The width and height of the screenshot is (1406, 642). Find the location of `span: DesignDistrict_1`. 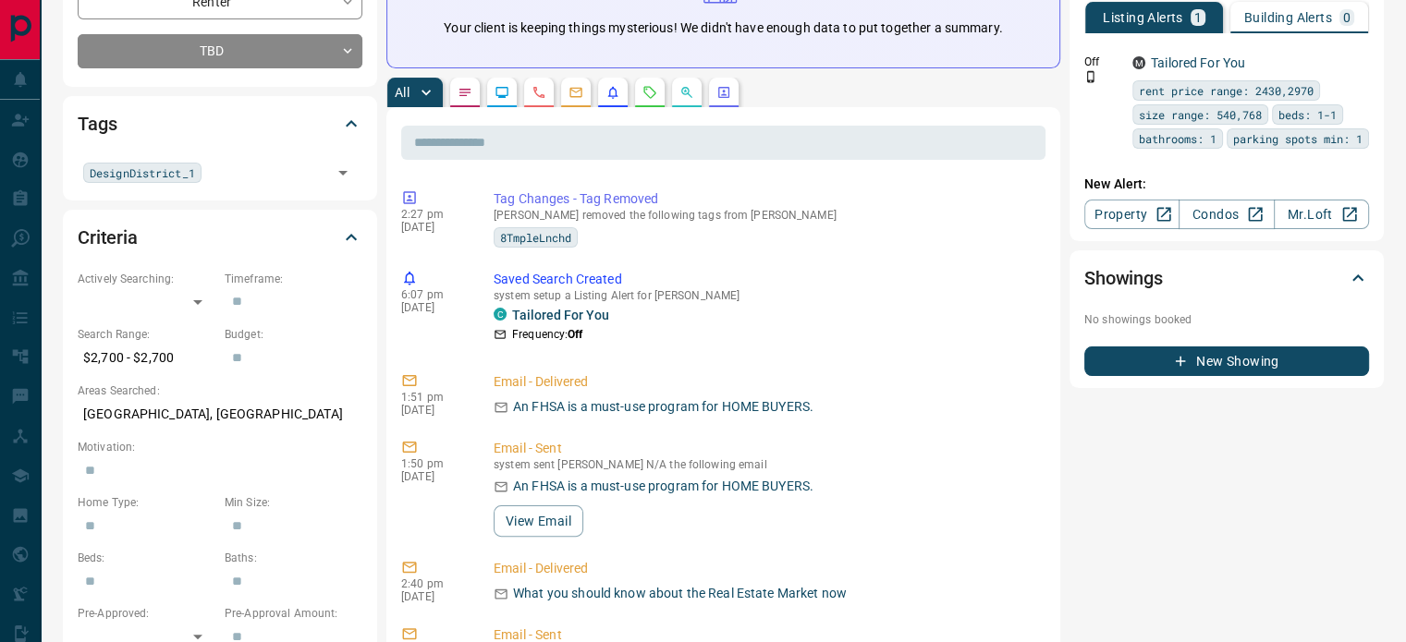

span: DesignDistrict_1 is located at coordinates (142, 173).